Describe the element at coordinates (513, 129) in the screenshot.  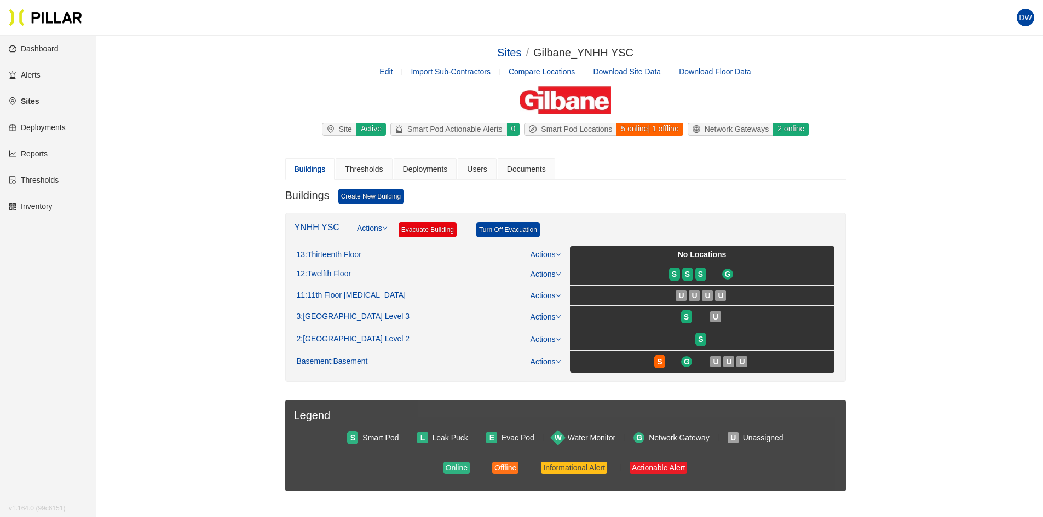
I see `div: 0` at that location.